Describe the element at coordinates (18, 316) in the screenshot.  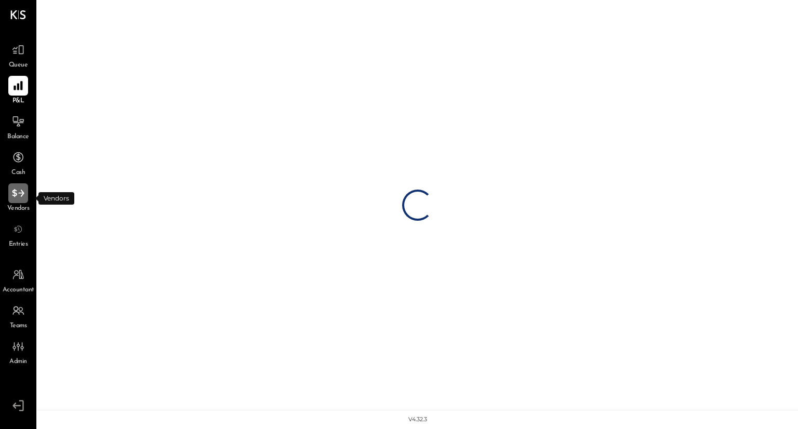
I see `a: Teams` at that location.